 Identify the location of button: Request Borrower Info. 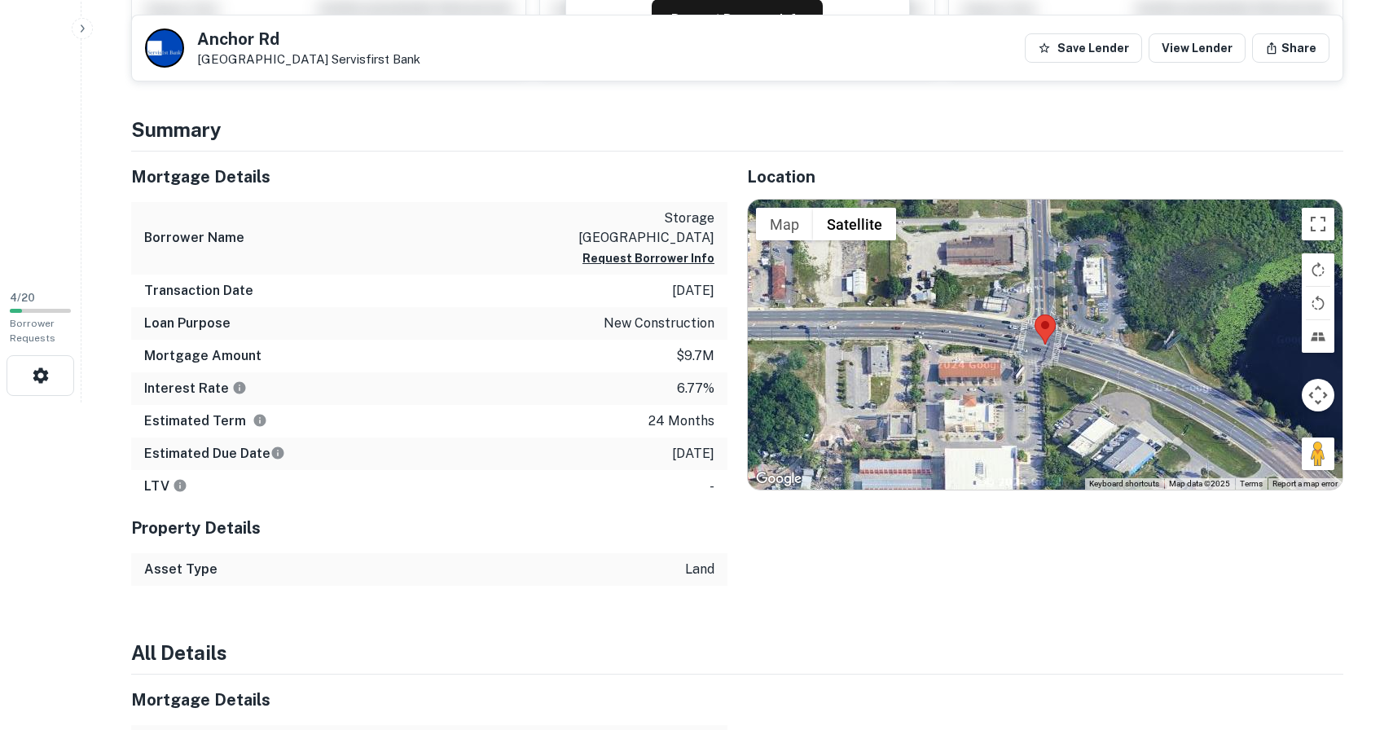
(648, 258).